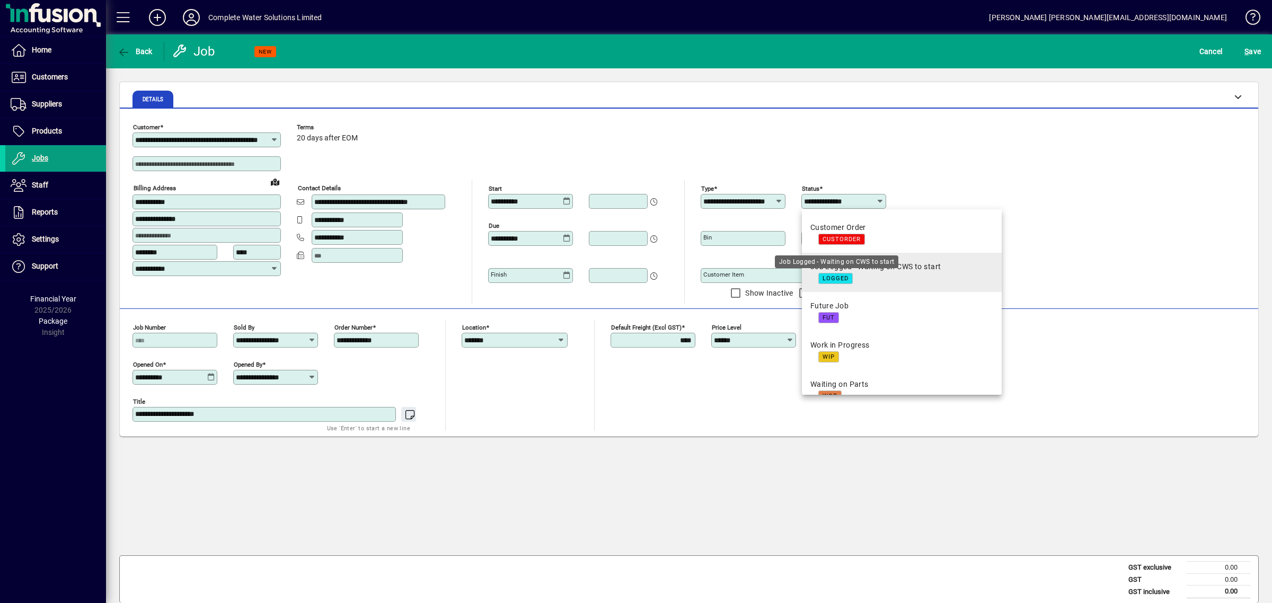 The image size is (1272, 603). Describe the element at coordinates (47, 131) in the screenshot. I see `span: Products` at that location.